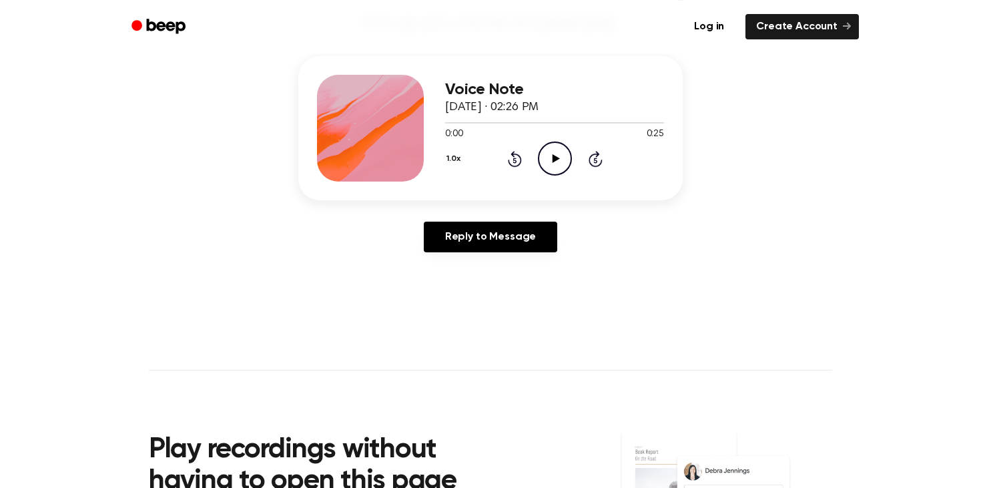  Describe the element at coordinates (655, 134) in the screenshot. I see `span: 0:25` at that location.